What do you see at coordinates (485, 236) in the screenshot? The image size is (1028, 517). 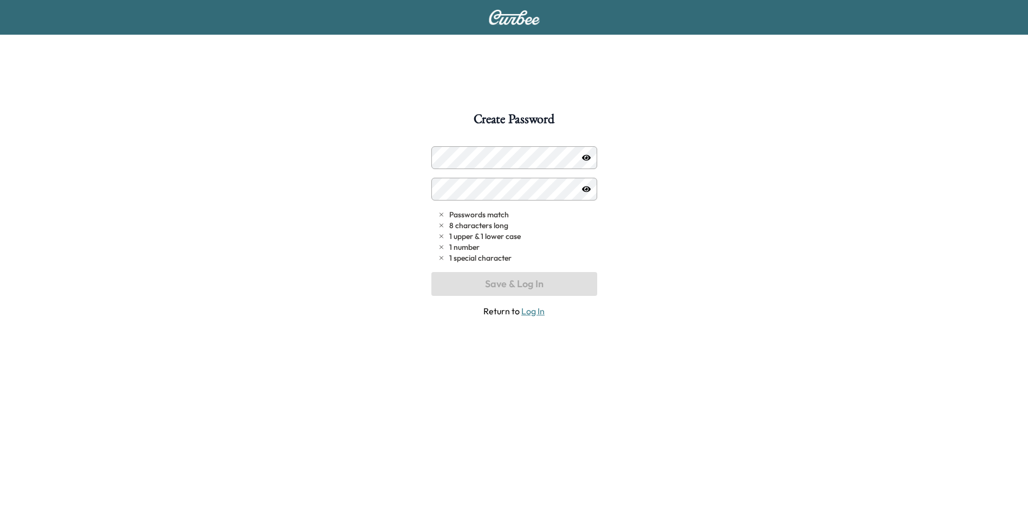 I see `span: 1 upper & 1 lower case` at bounding box center [485, 236].